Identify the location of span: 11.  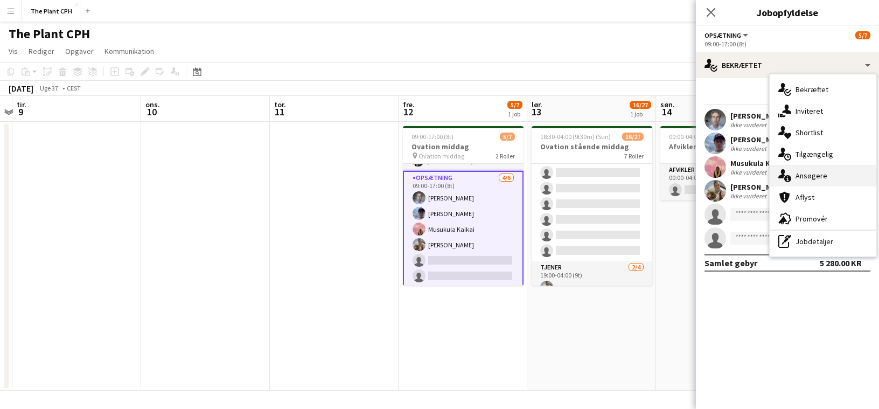
(279, 111).